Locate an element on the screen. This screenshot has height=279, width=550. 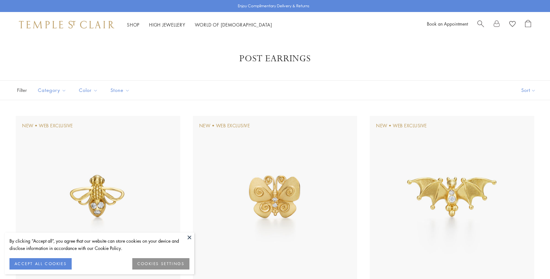
span: Color is located at coordinates (89, 90).